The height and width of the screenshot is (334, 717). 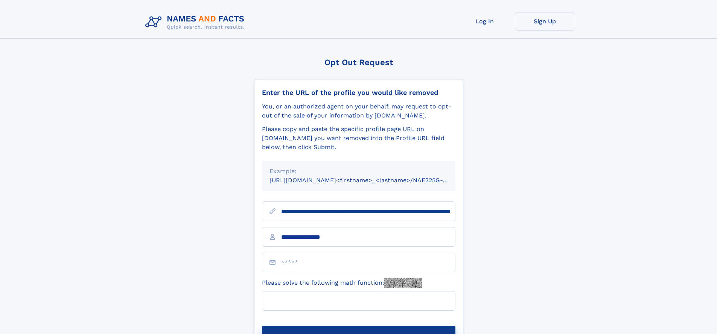 I want to click on a: Sign Up, so click(x=545, y=21).